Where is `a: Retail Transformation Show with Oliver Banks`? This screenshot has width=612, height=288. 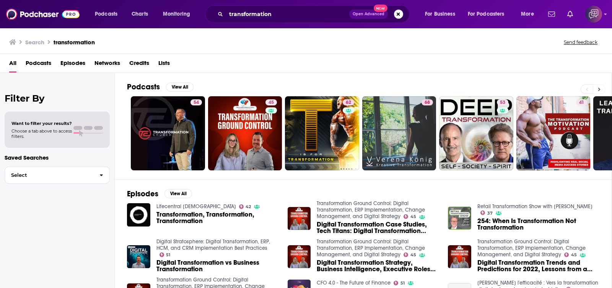
a: Retail Transformation Show with Oliver Banks is located at coordinates (534, 206).